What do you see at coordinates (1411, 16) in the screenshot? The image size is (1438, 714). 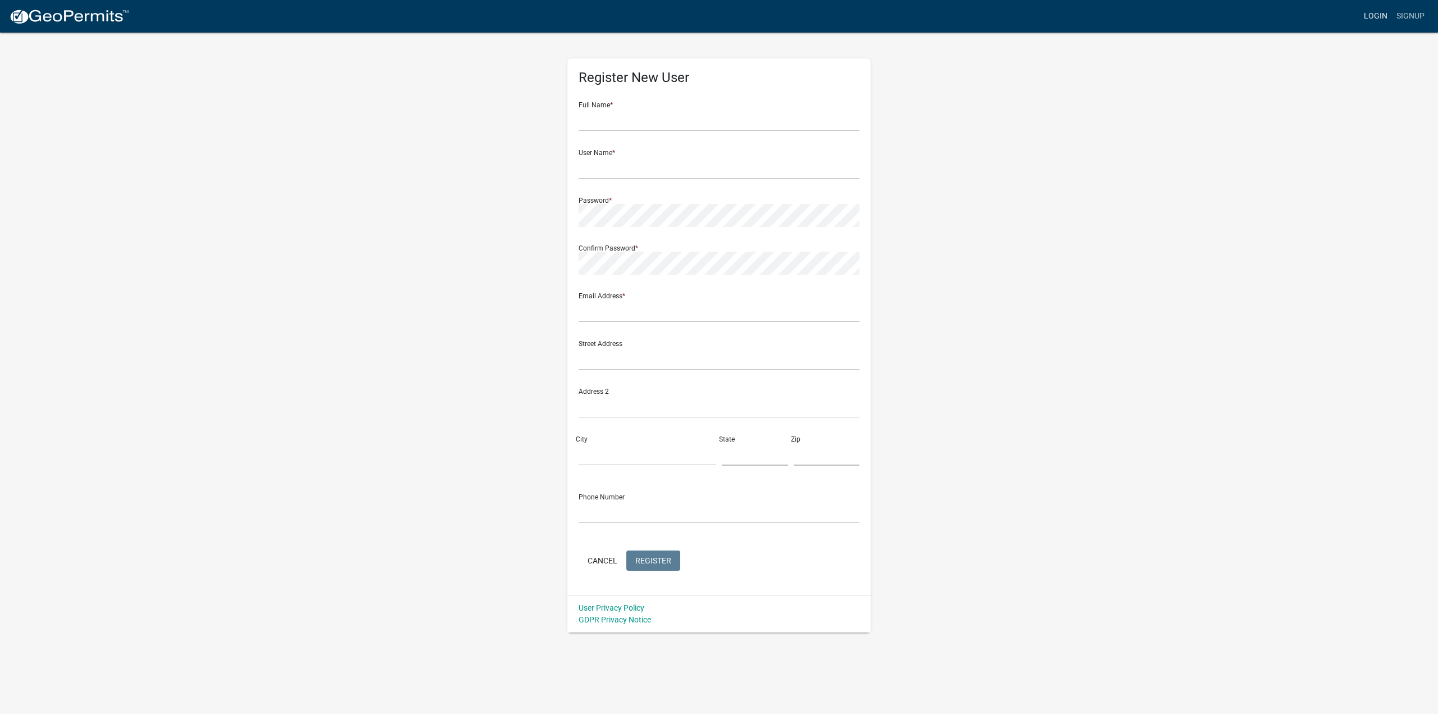 I see `a: Signup` at bounding box center [1411, 16].